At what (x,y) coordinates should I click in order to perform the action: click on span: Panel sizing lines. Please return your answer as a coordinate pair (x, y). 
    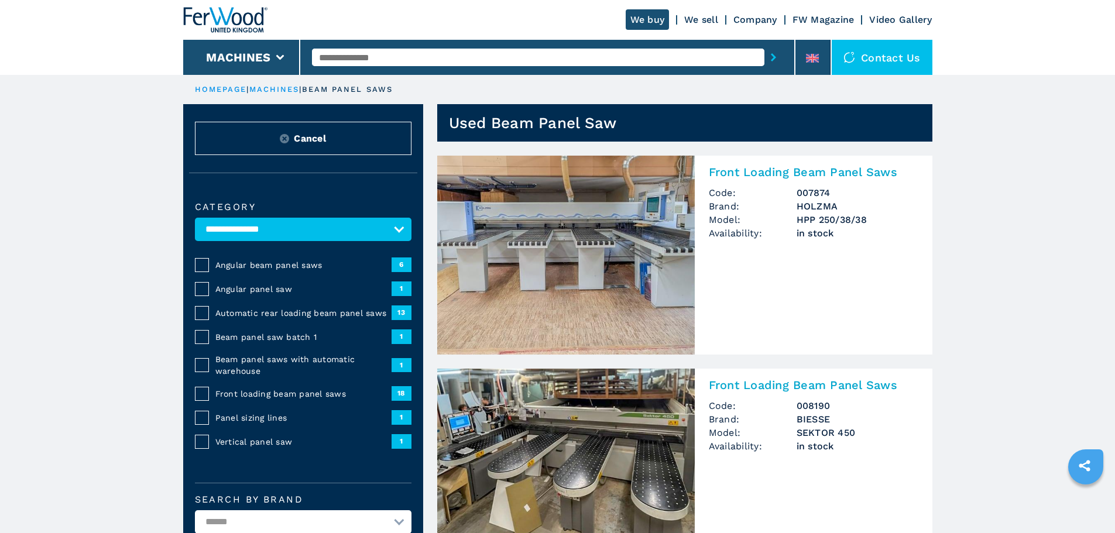
    Looking at the image, I should click on (303, 418).